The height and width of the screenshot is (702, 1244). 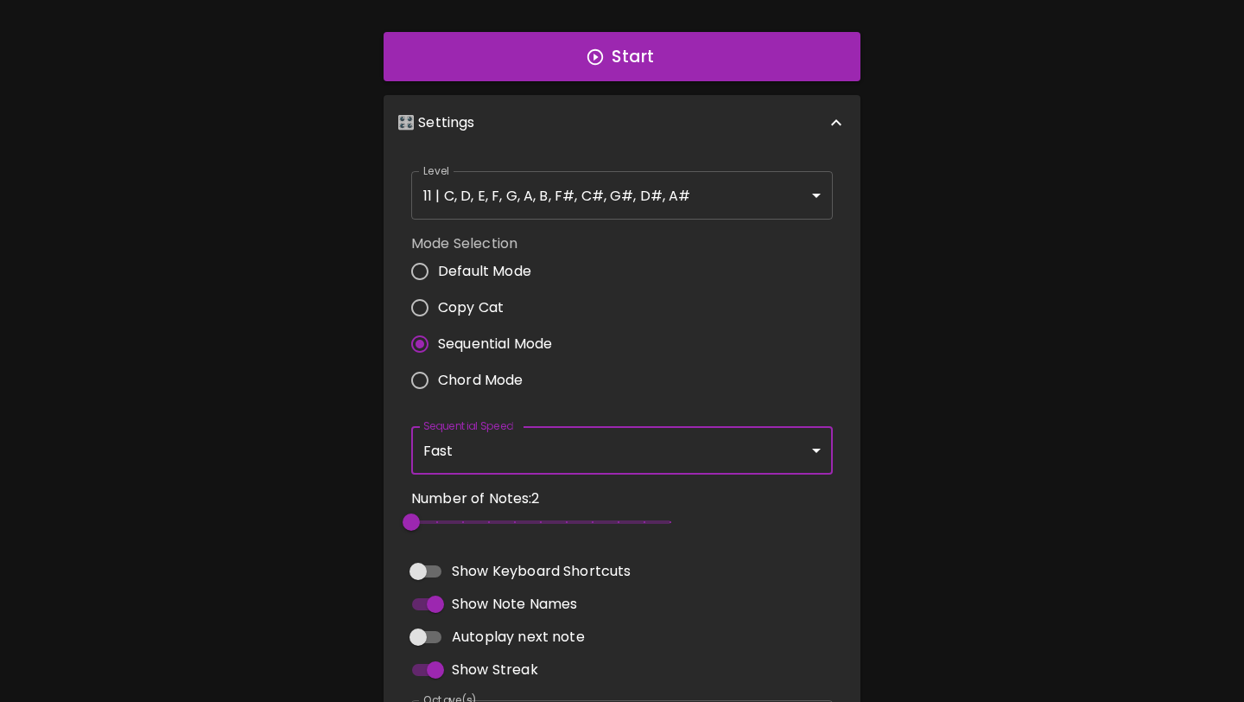 I want to click on span: Autoplay next note, so click(x=518, y=637).